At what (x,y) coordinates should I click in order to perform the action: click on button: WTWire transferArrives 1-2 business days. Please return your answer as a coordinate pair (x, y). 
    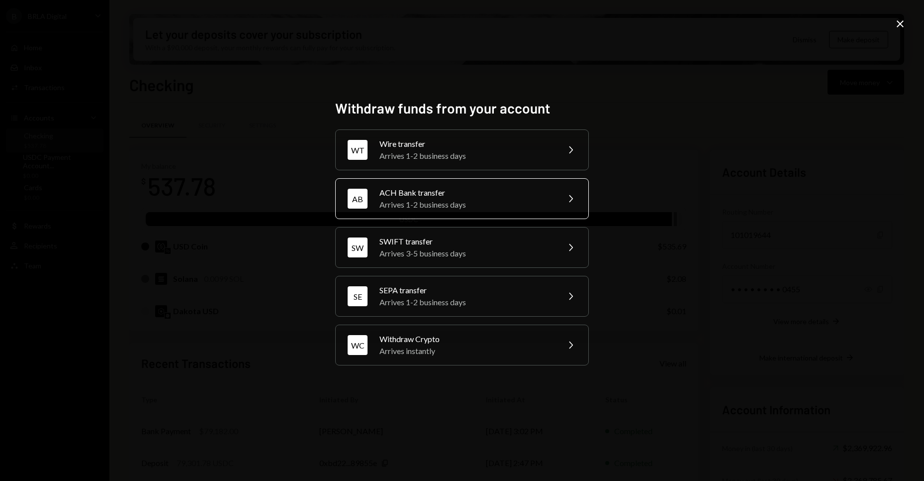
    Looking at the image, I should click on (462, 150).